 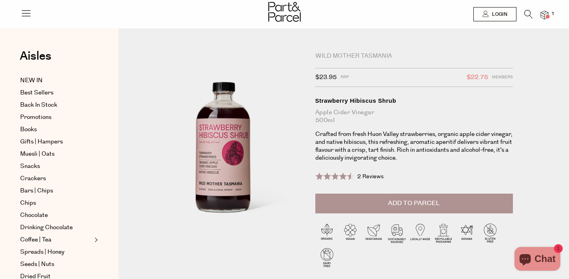 What do you see at coordinates (56, 130) in the screenshot?
I see `a: Books` at bounding box center [56, 130].